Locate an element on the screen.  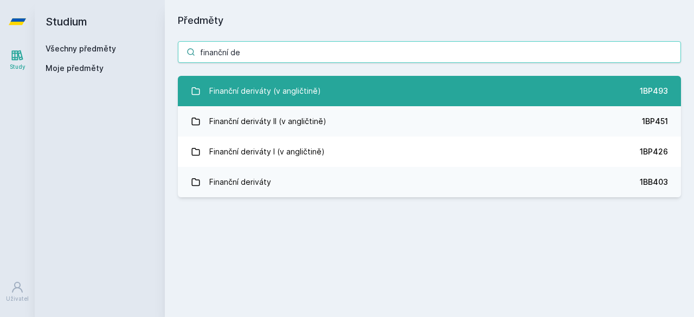
a: Všechny předměty is located at coordinates (81, 48).